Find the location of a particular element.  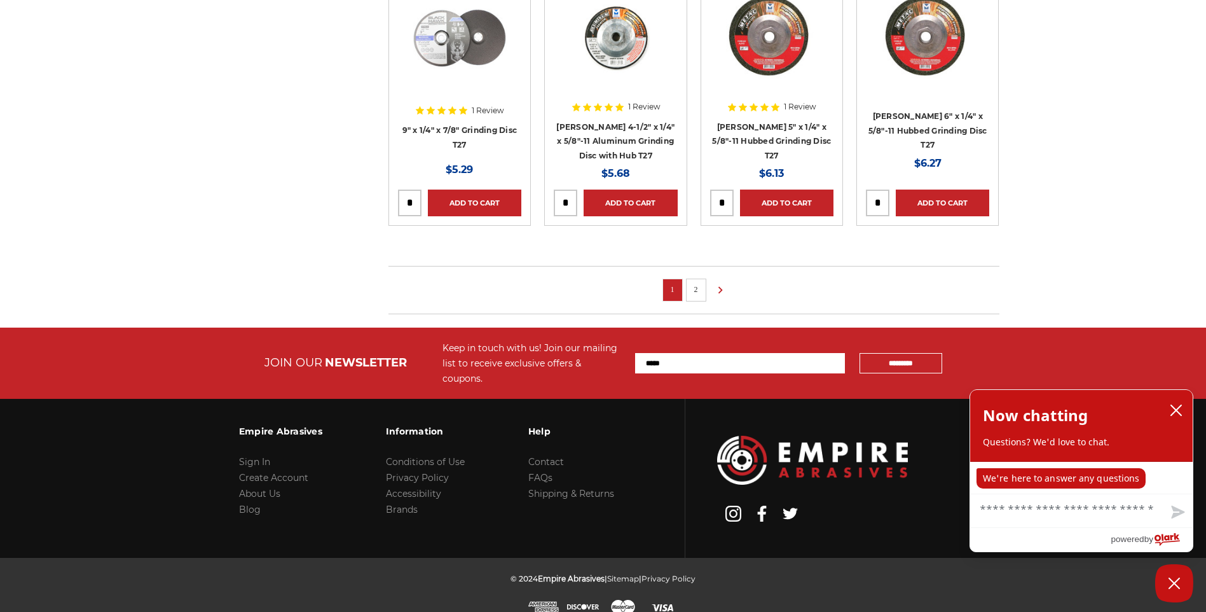

h3: Information is located at coordinates (425, 431).